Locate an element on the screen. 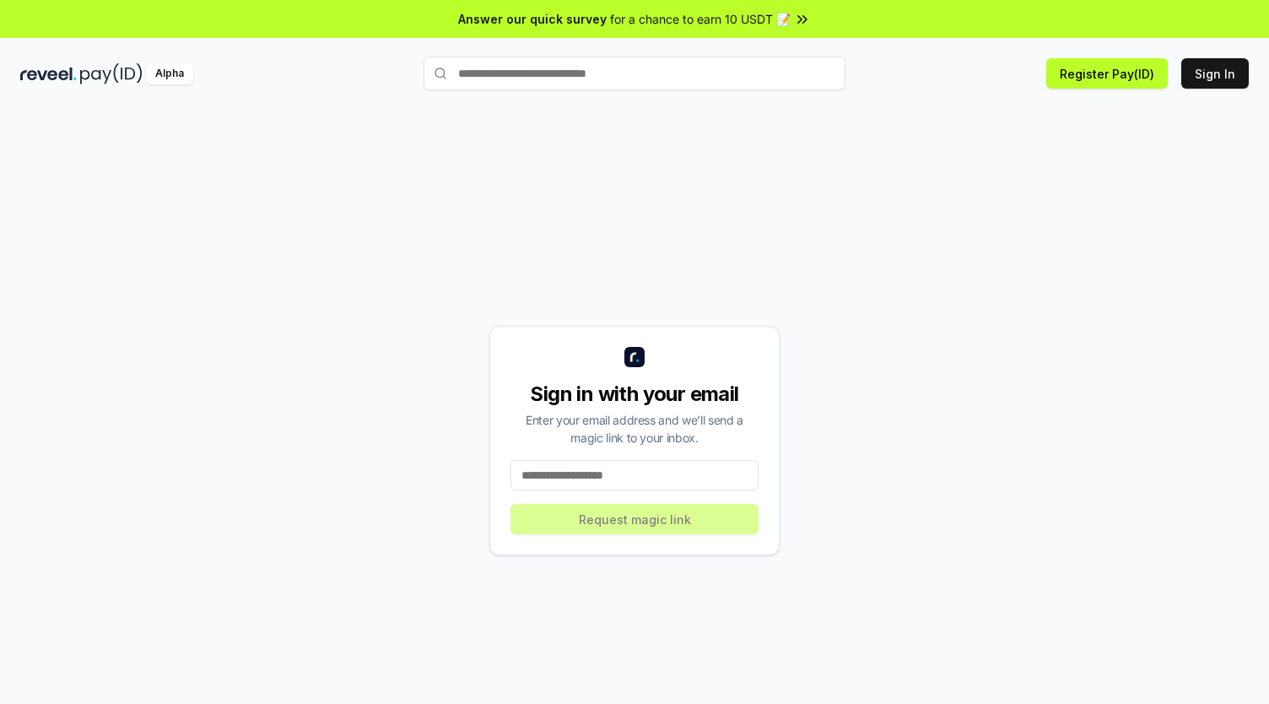 The height and width of the screenshot is (704, 1269). button: Register Pay(ID) is located at coordinates (1107, 73).